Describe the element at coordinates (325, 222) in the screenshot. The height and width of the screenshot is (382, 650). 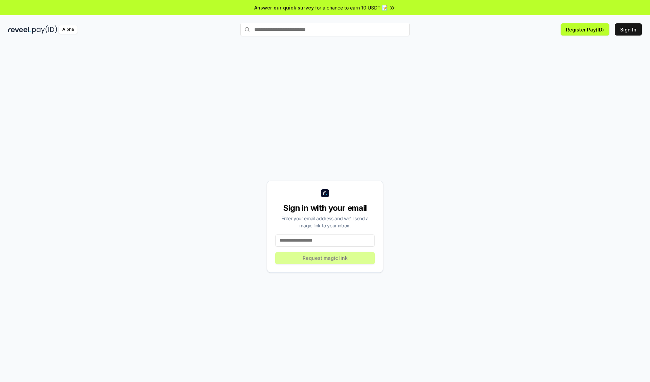
I see `div: Enter your email address and we’ll send a magic link to your inbox.` at that location.